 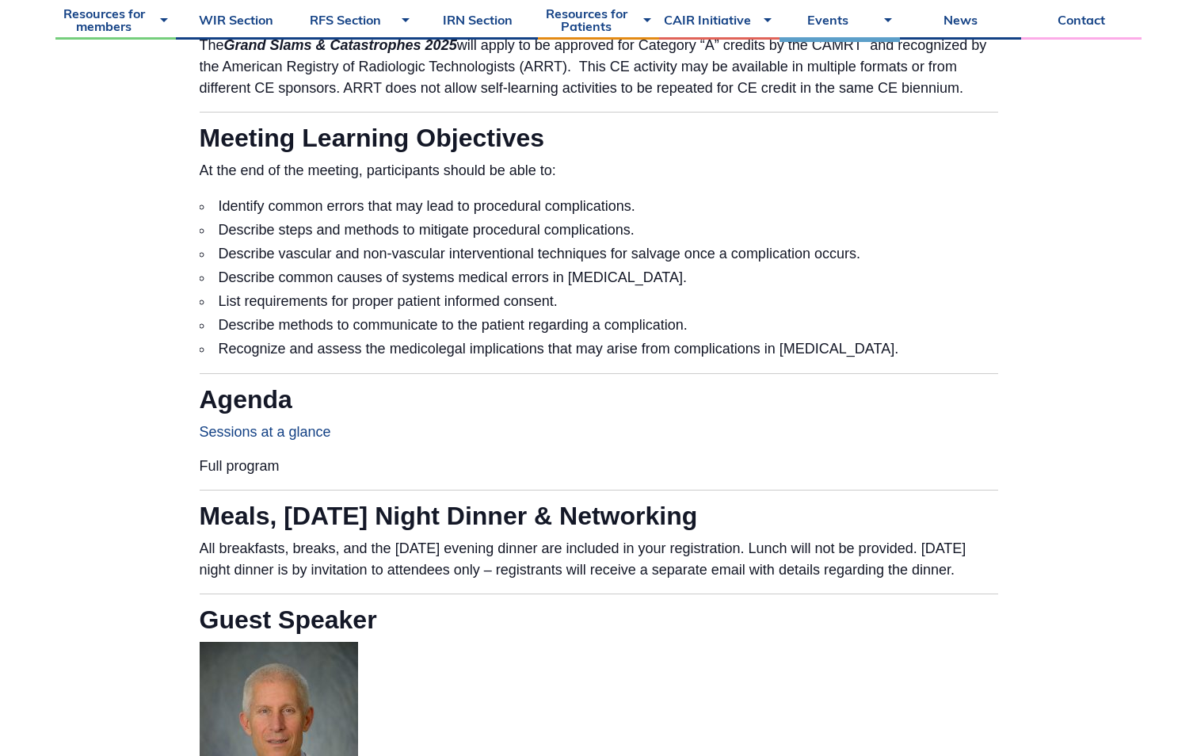 What do you see at coordinates (599, 230) in the screenshot?
I see `li: Describe steps and methods to mitigate procedural complications.` at bounding box center [599, 230].